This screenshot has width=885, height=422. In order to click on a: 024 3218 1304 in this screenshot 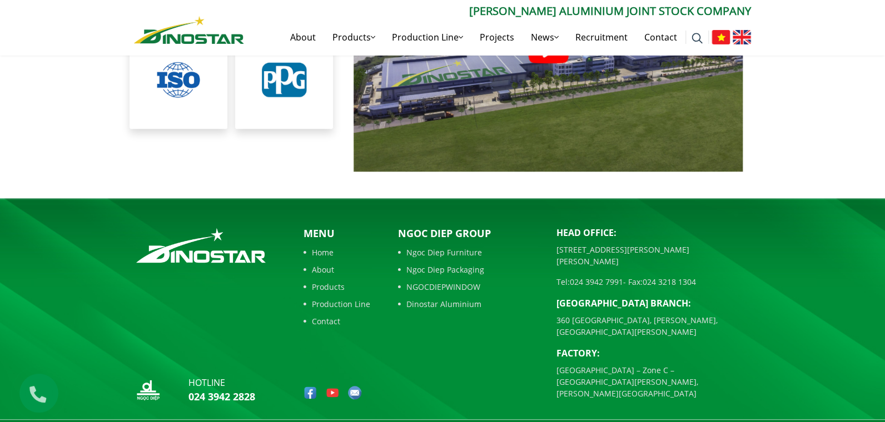, I will do `click(669, 282)`.